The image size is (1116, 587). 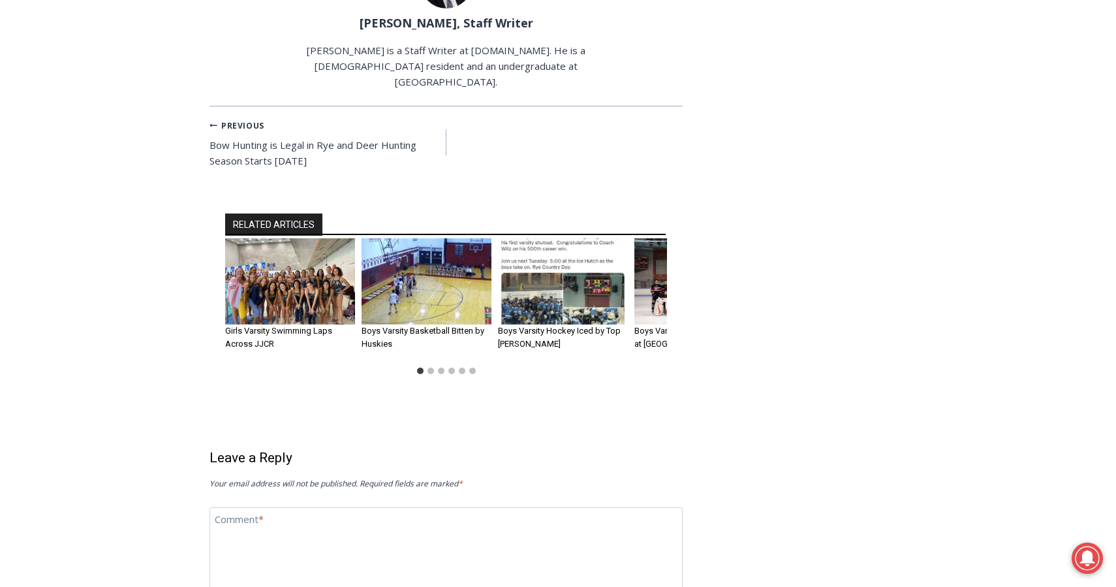 I want to click on div: 3 of 6, so click(x=563, y=299).